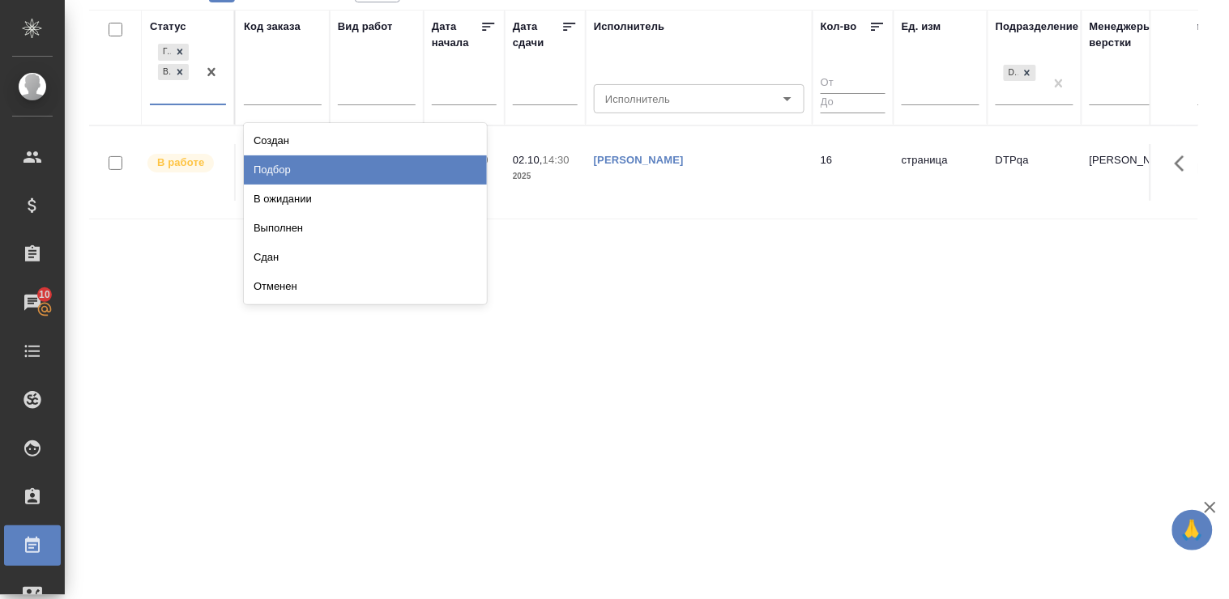 The image size is (1229, 599). Describe the element at coordinates (365, 170) in the screenshot. I see `div: Подбор` at that location.